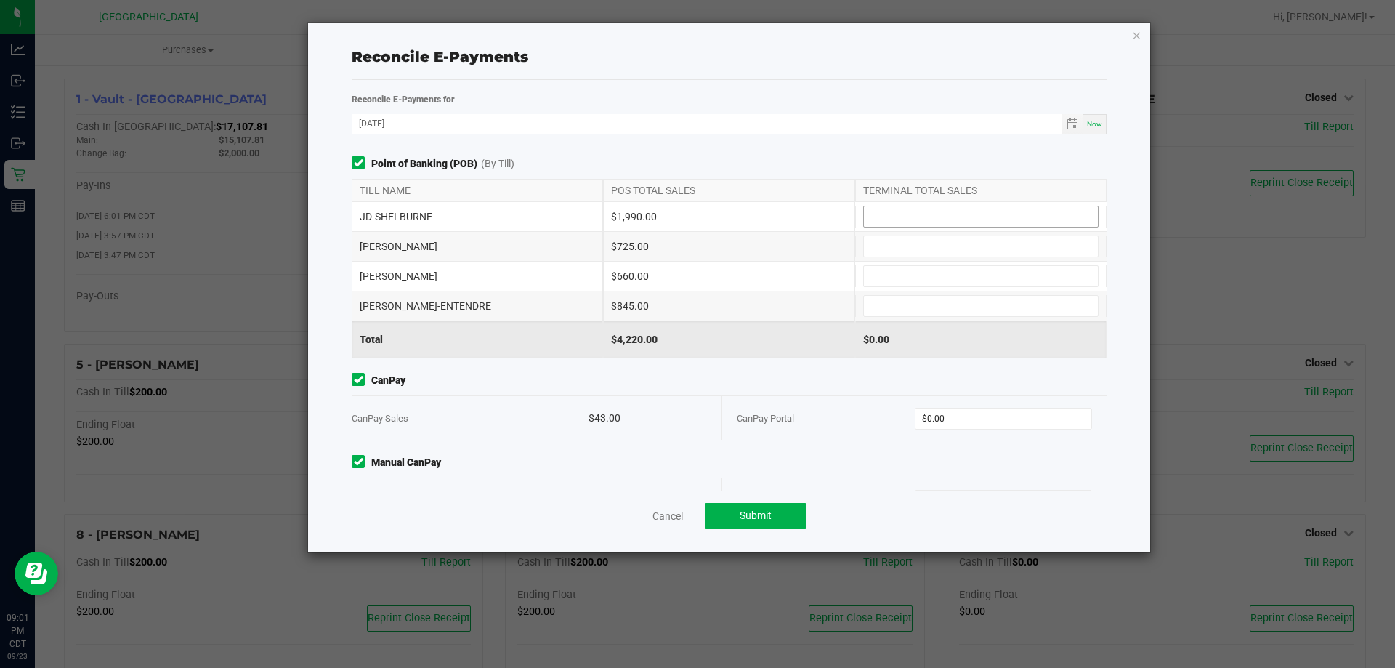 The image size is (1395, 668). What do you see at coordinates (498, 163) in the screenshot?
I see `span: (By Till)` at bounding box center [498, 163].